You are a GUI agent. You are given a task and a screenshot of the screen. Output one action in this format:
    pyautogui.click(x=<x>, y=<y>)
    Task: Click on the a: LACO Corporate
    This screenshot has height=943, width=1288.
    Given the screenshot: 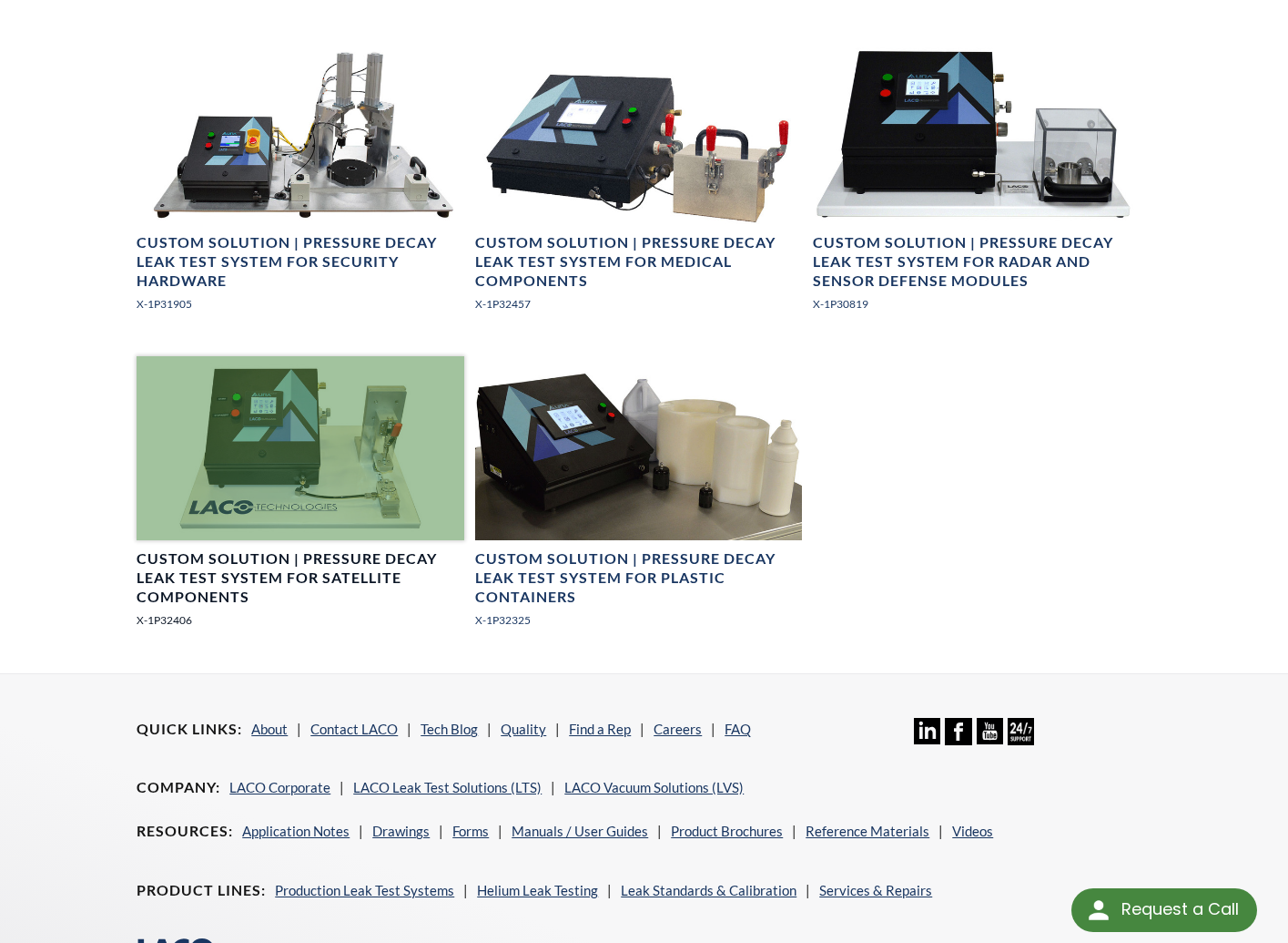 What is the action you would take?
    pyautogui.click(x=280, y=787)
    